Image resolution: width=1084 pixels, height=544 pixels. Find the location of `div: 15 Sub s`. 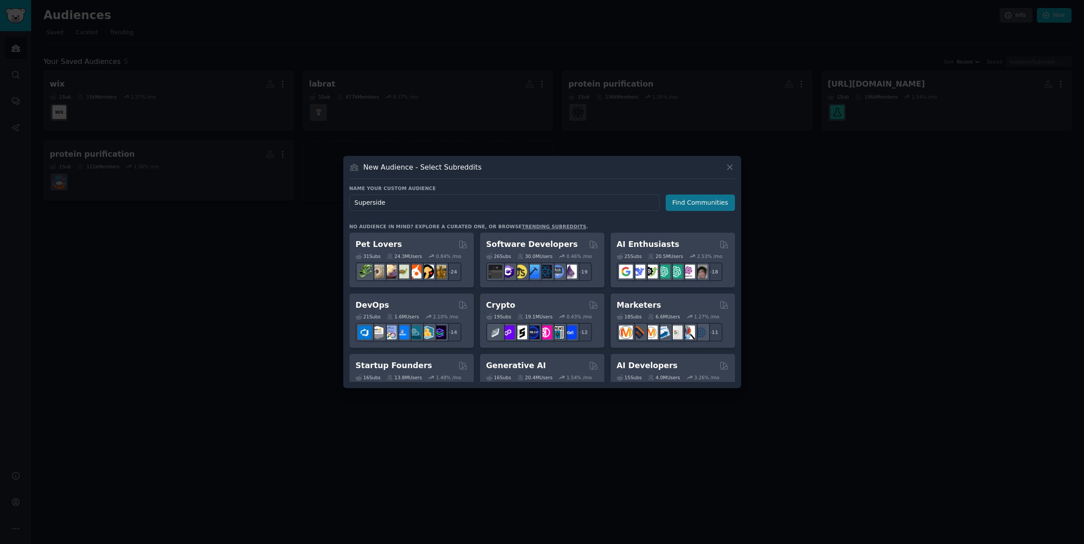

div: 15 Sub s is located at coordinates (629, 377).